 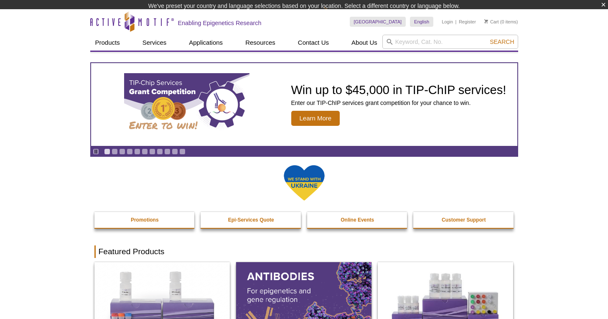 What do you see at coordinates (251, 220) in the screenshot?
I see `strong: Epi-Services Quote` at bounding box center [251, 220].